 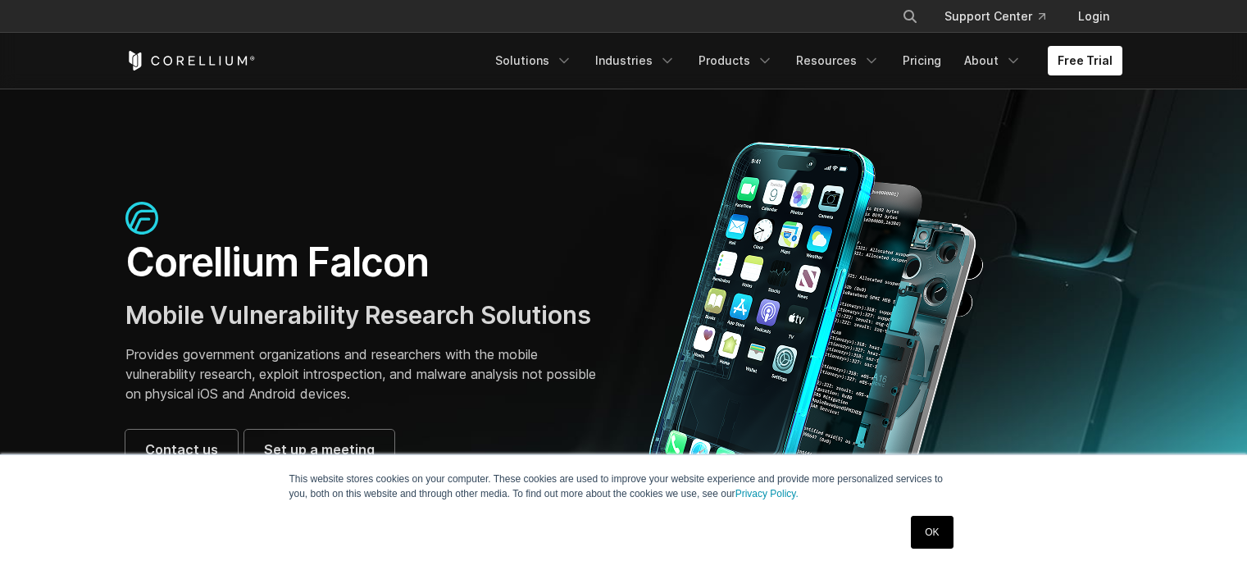 I want to click on img: Corellium_Falcon Hero 1, so click(x=816, y=335).